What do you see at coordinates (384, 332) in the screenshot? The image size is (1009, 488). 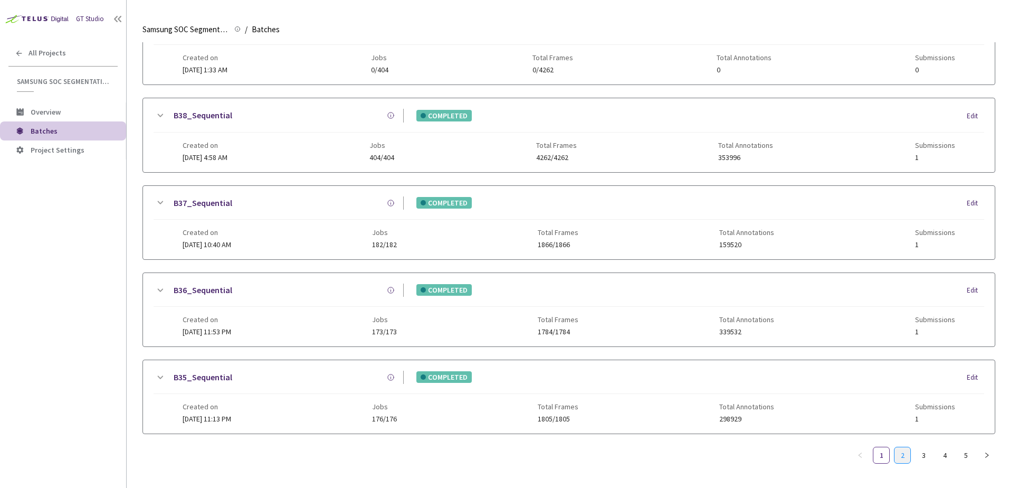 I see `span: 173/173` at bounding box center [384, 332].